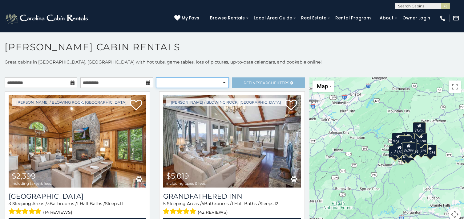  What do you see at coordinates (420, 139) in the screenshot?
I see `div: $1,590` at bounding box center [420, 139].